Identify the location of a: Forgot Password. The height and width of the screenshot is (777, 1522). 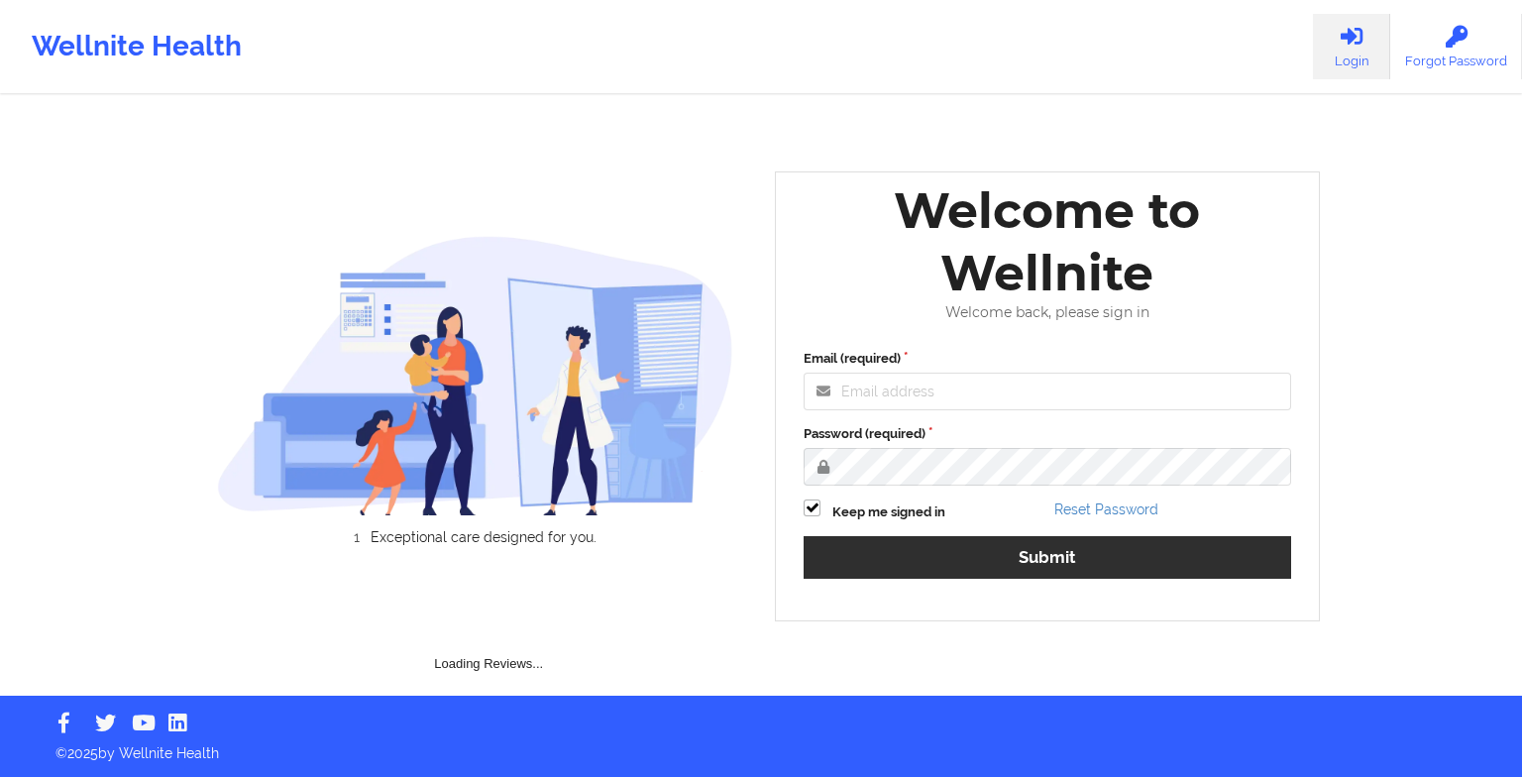
(1455, 47).